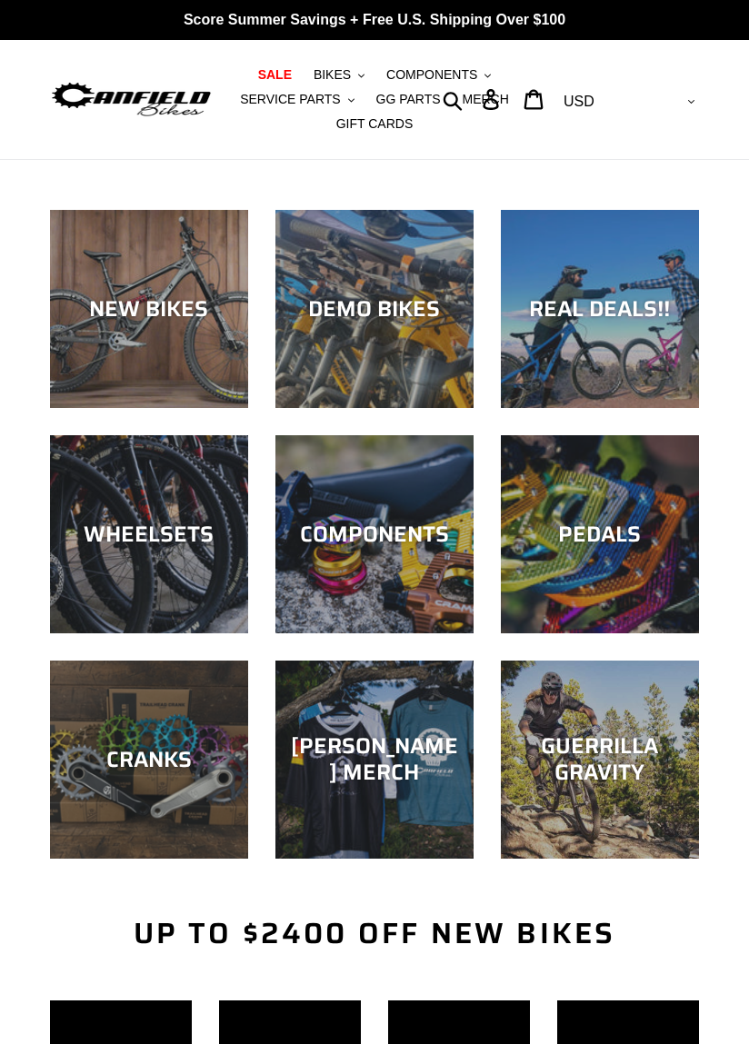 Image resolution: width=749 pixels, height=1044 pixels. What do you see at coordinates (600, 760) in the screenshot?
I see `div: GUERRILLA GRAVITY` at bounding box center [600, 760].